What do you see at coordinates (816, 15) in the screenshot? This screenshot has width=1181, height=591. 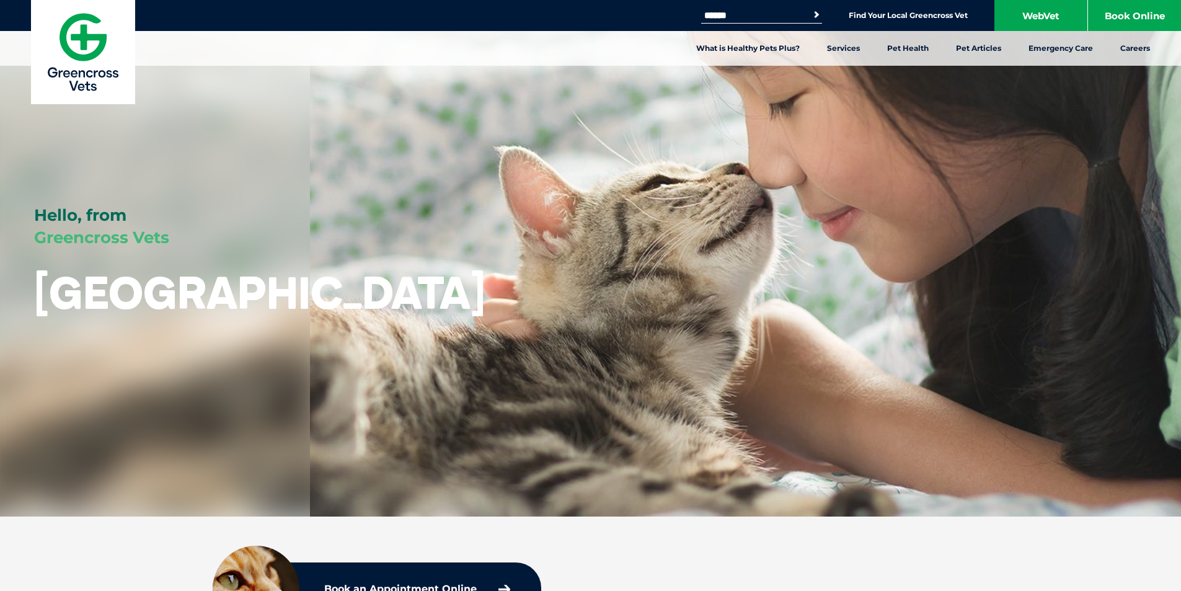 I see `button: Search` at bounding box center [816, 15].